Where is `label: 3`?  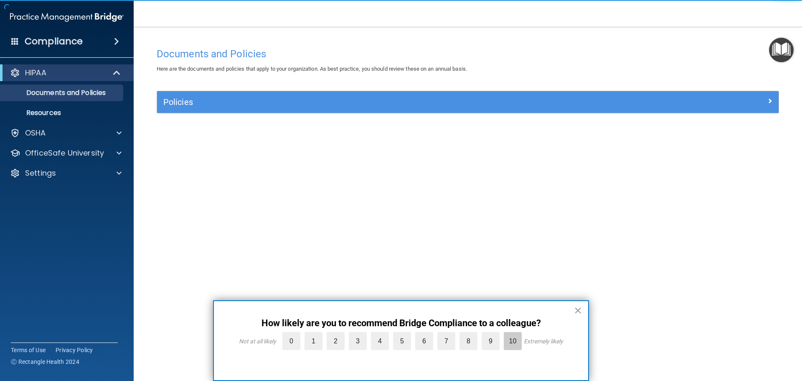
label: 3 is located at coordinates (358, 340).